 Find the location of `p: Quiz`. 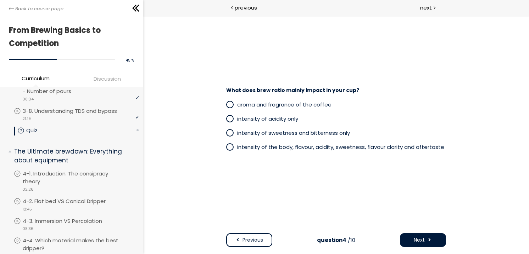

p: Quiz is located at coordinates (39, 131).